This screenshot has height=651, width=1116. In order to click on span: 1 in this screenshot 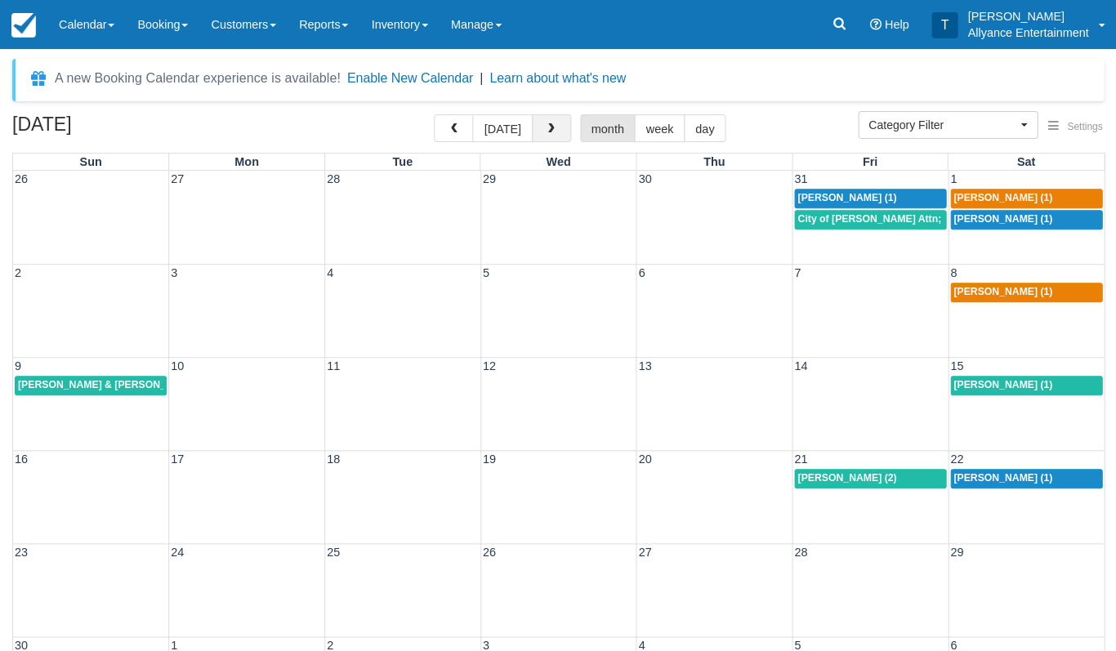, I will do `click(953, 179)`.